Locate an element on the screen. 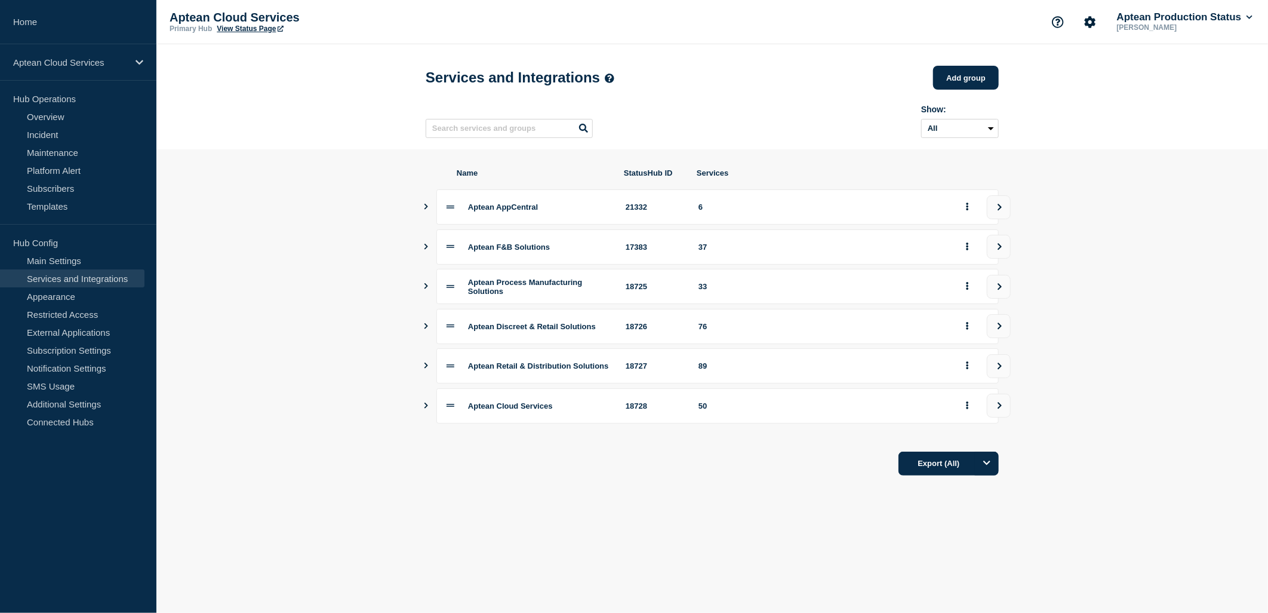 The width and height of the screenshot is (1268, 613). span: Aptean Cloud Services is located at coordinates (511, 405).